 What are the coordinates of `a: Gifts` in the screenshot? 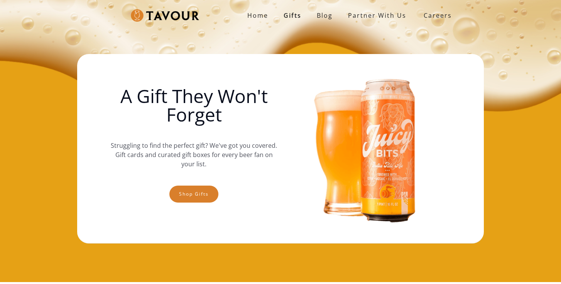 It's located at (292, 15).